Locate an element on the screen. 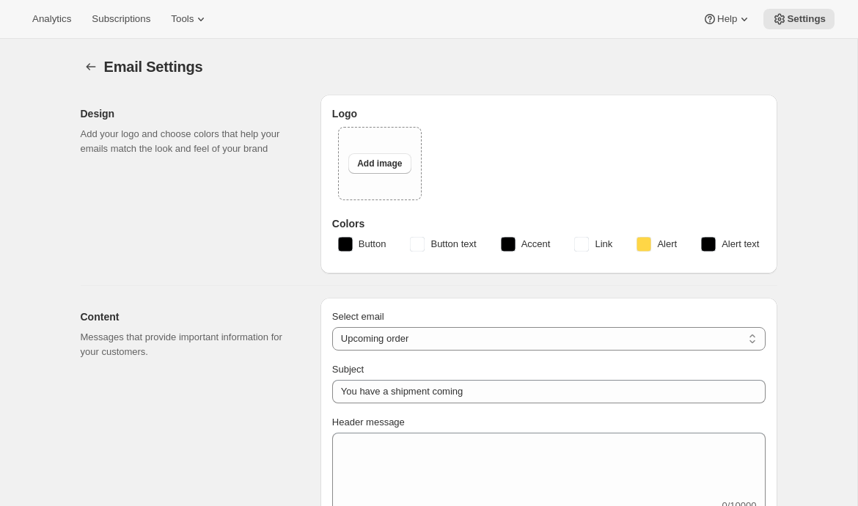 This screenshot has height=506, width=858. p: Add your logo and choose colors that help your emails match the look and feel of your brand is located at coordinates (188, 142).